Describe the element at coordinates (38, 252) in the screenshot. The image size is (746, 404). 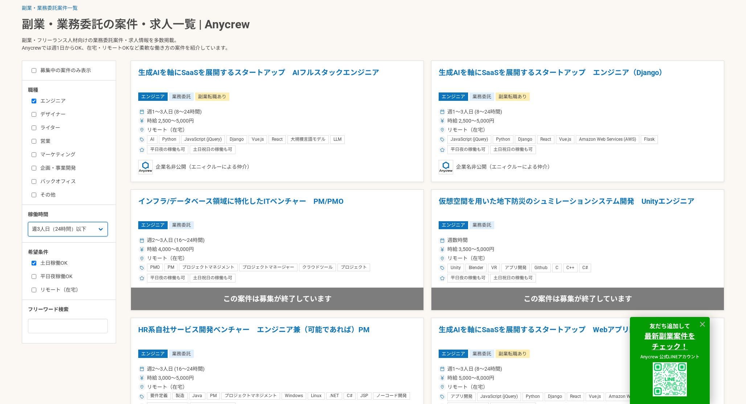
I see `span: 希望条件` at that location.